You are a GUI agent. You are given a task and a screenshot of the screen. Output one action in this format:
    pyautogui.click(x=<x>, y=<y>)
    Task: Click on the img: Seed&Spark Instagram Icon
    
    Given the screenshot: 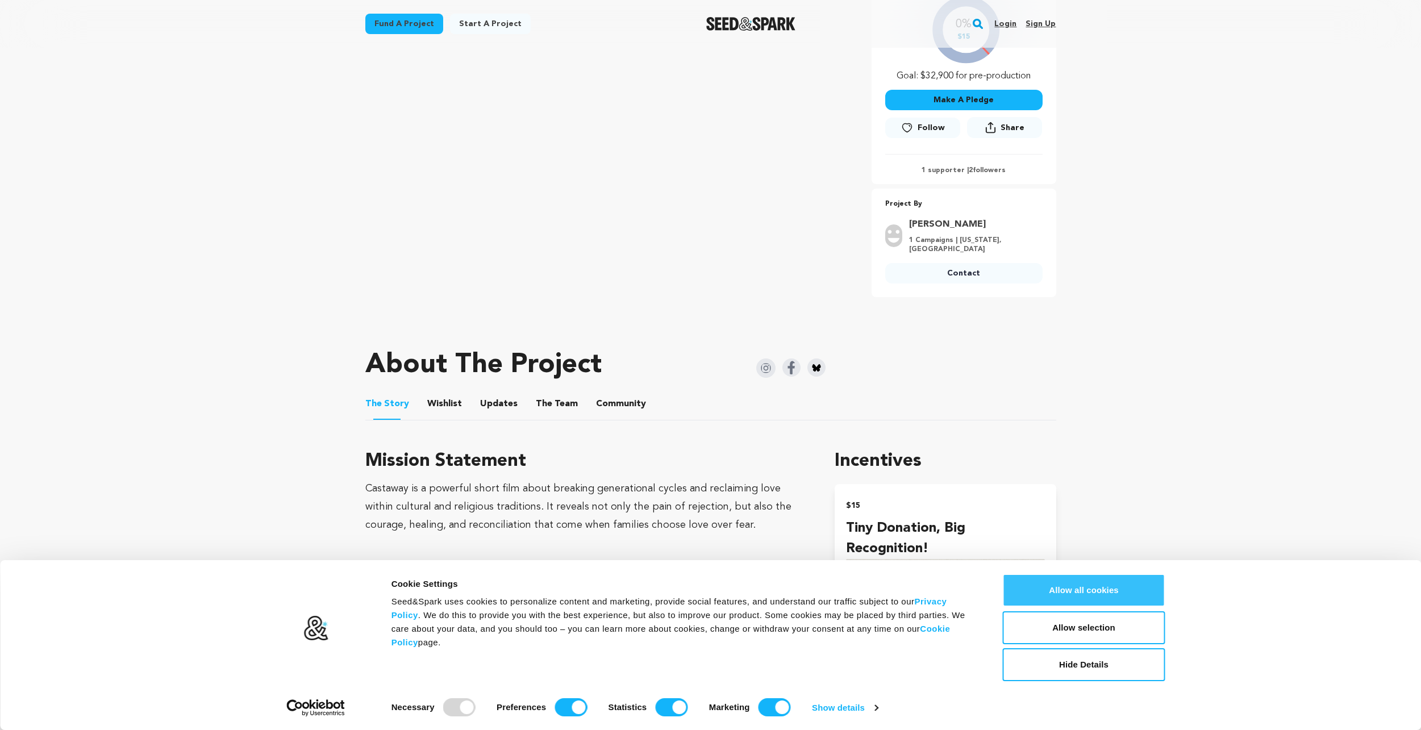 What is the action you would take?
    pyautogui.click(x=766, y=368)
    